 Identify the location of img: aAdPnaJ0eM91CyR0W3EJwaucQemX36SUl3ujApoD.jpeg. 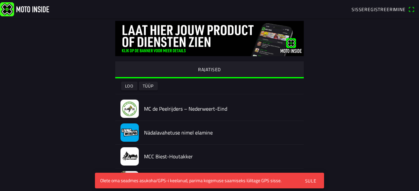
(130, 109).